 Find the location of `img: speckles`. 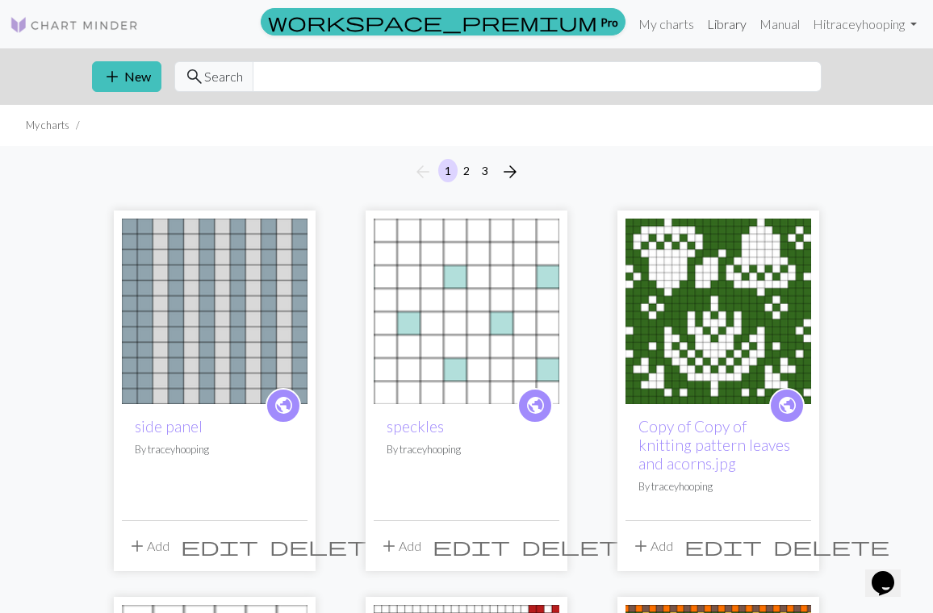

img: speckles is located at coordinates (466, 312).